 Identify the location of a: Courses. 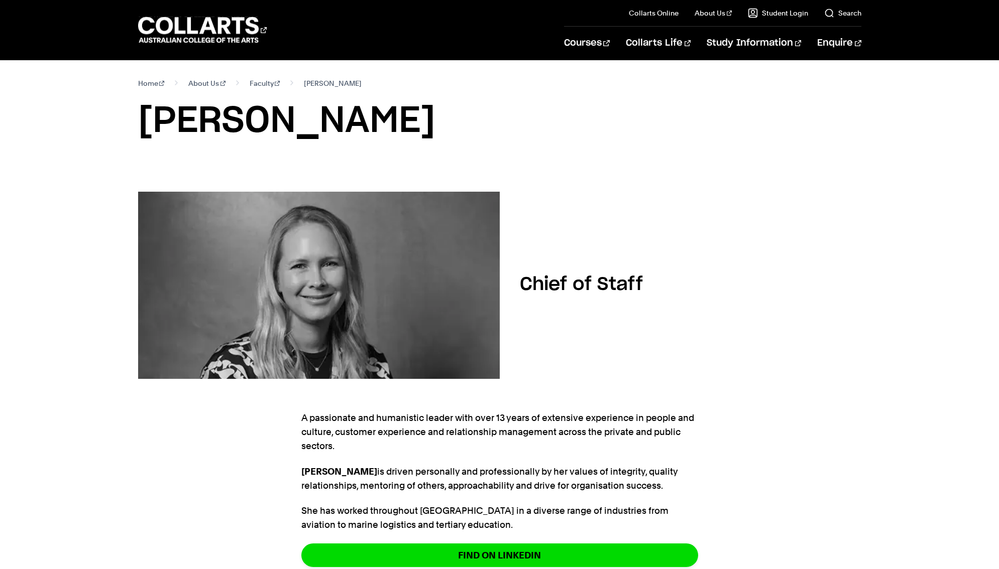
(587, 43).